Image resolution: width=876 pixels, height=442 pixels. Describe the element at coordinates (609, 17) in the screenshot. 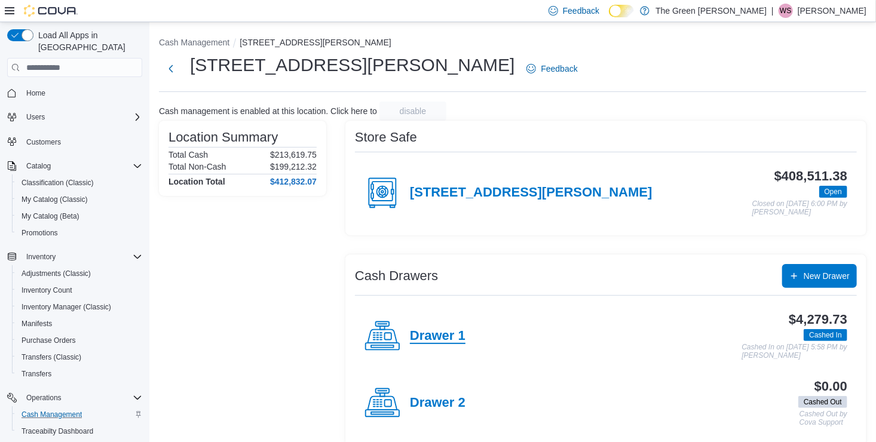

I see `span: Dark Mode` at that location.